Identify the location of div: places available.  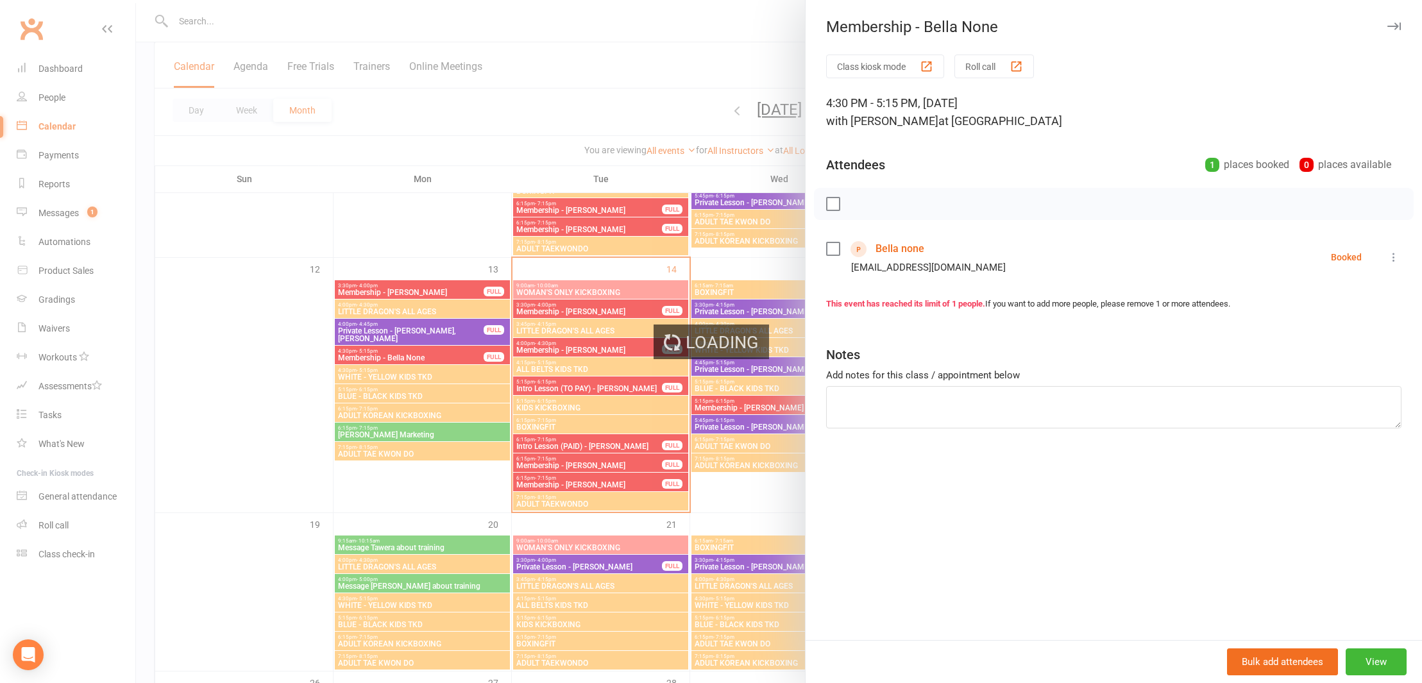
(1345, 165).